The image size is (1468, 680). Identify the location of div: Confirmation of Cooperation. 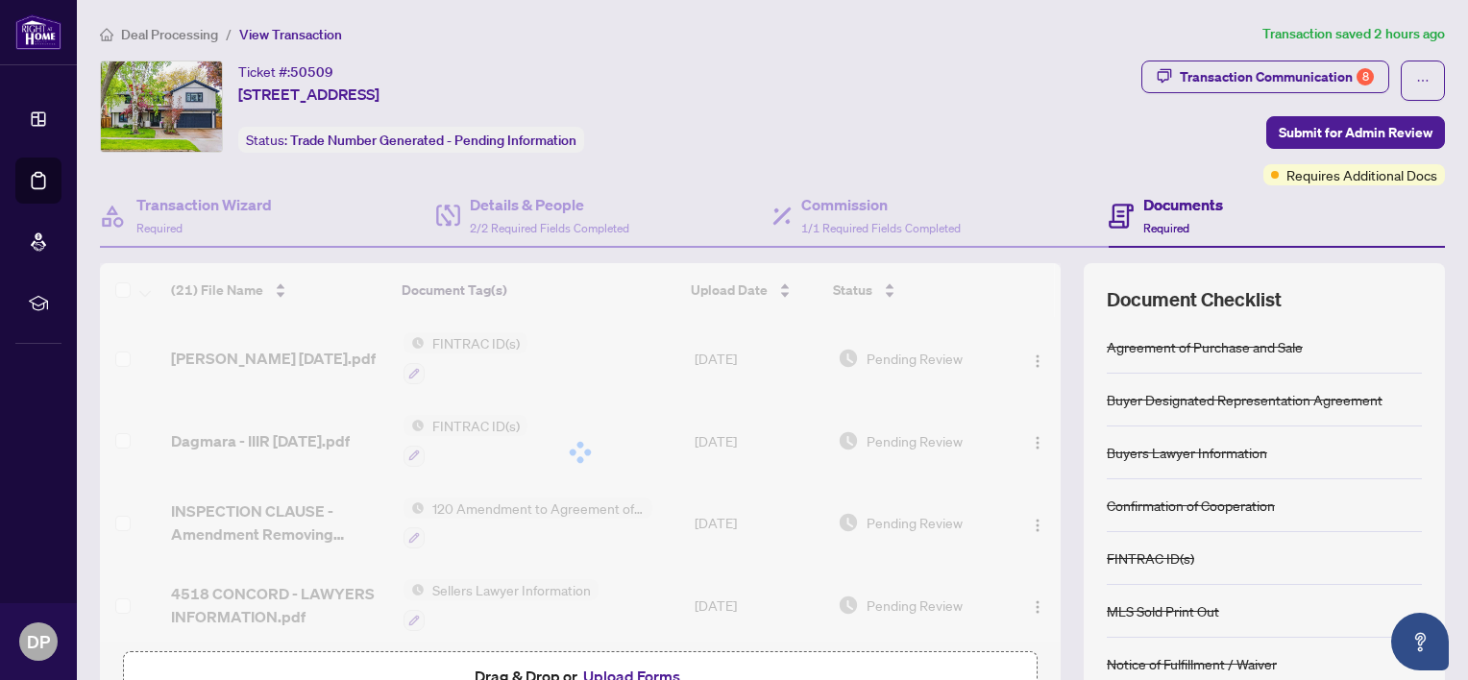
(1190, 505).